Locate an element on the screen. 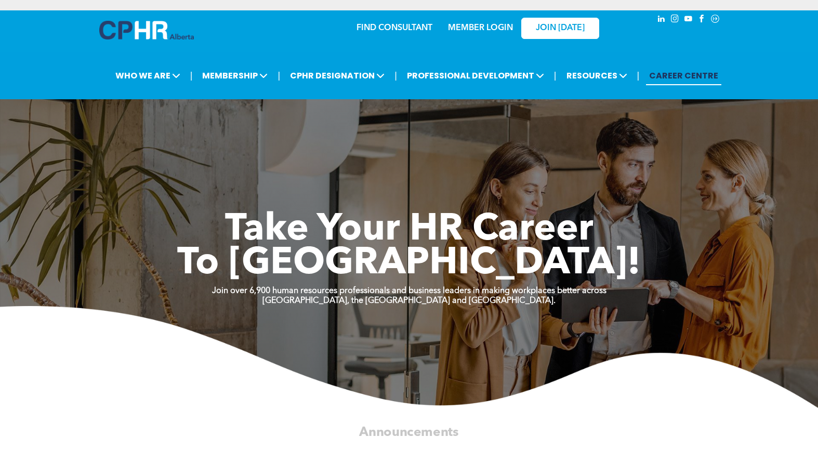 The width and height of the screenshot is (818, 464). span: PROFESSIONAL DEVELOPMENT is located at coordinates (475, 75).